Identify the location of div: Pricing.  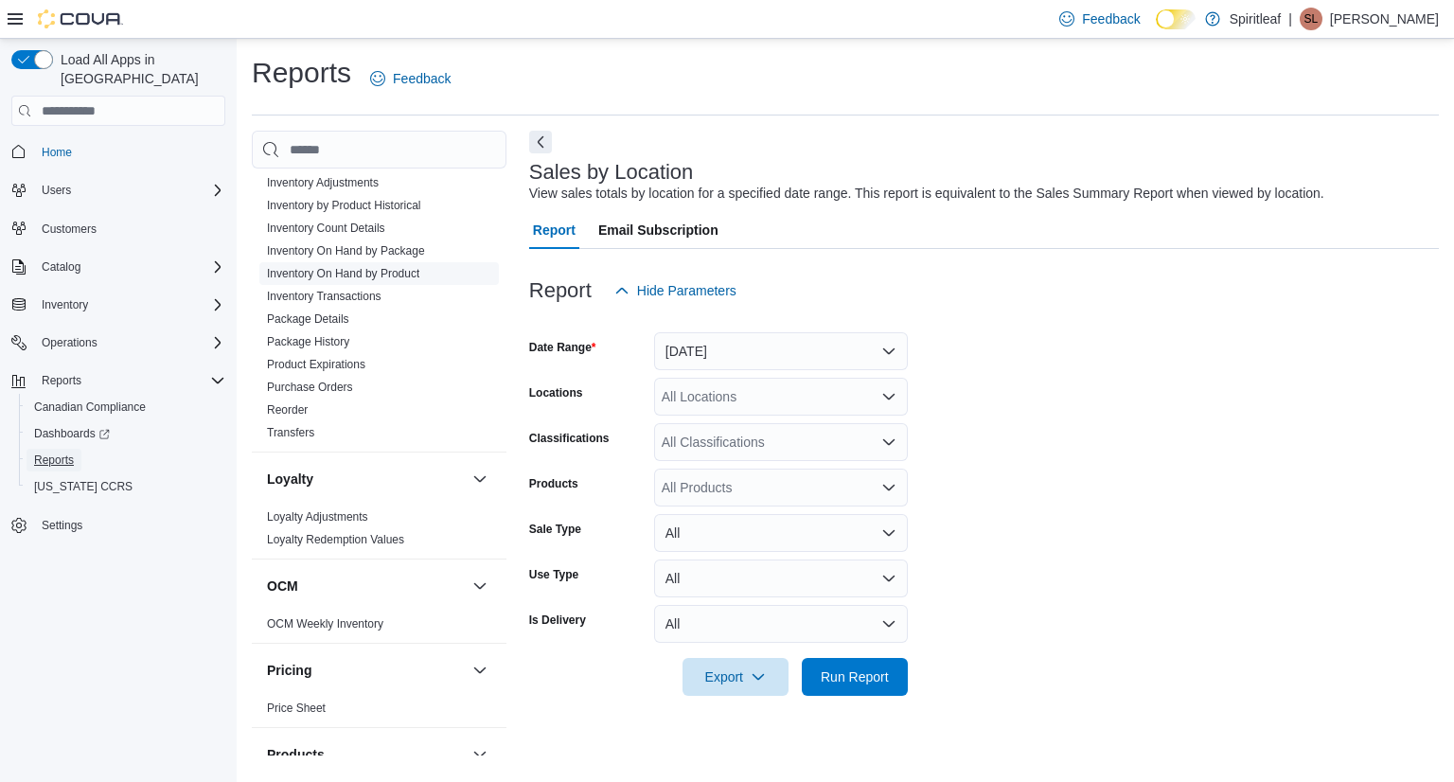
(379, 712).